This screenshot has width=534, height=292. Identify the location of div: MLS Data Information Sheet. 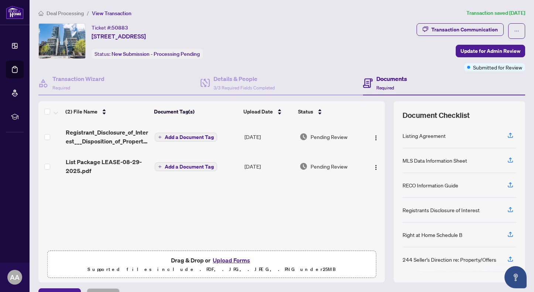
(434, 160).